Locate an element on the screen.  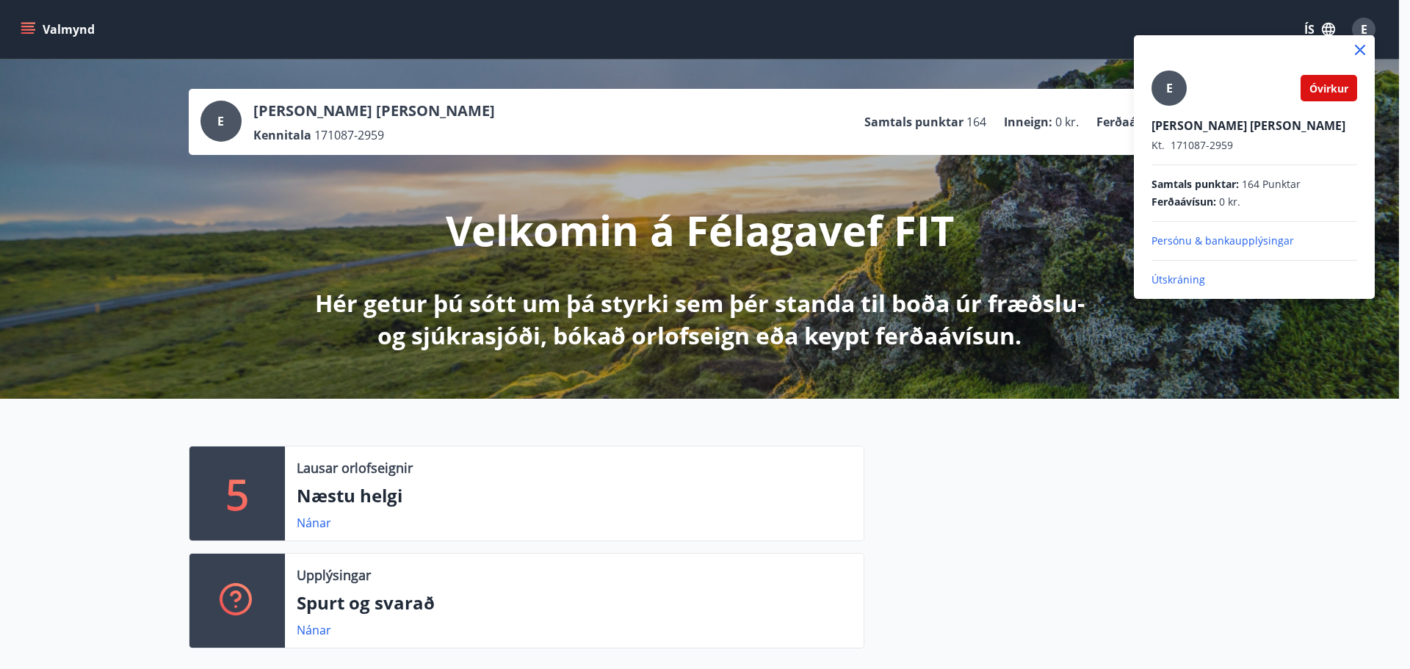
p: Persónu & bankaupplýsingar is located at coordinates (1255, 241).